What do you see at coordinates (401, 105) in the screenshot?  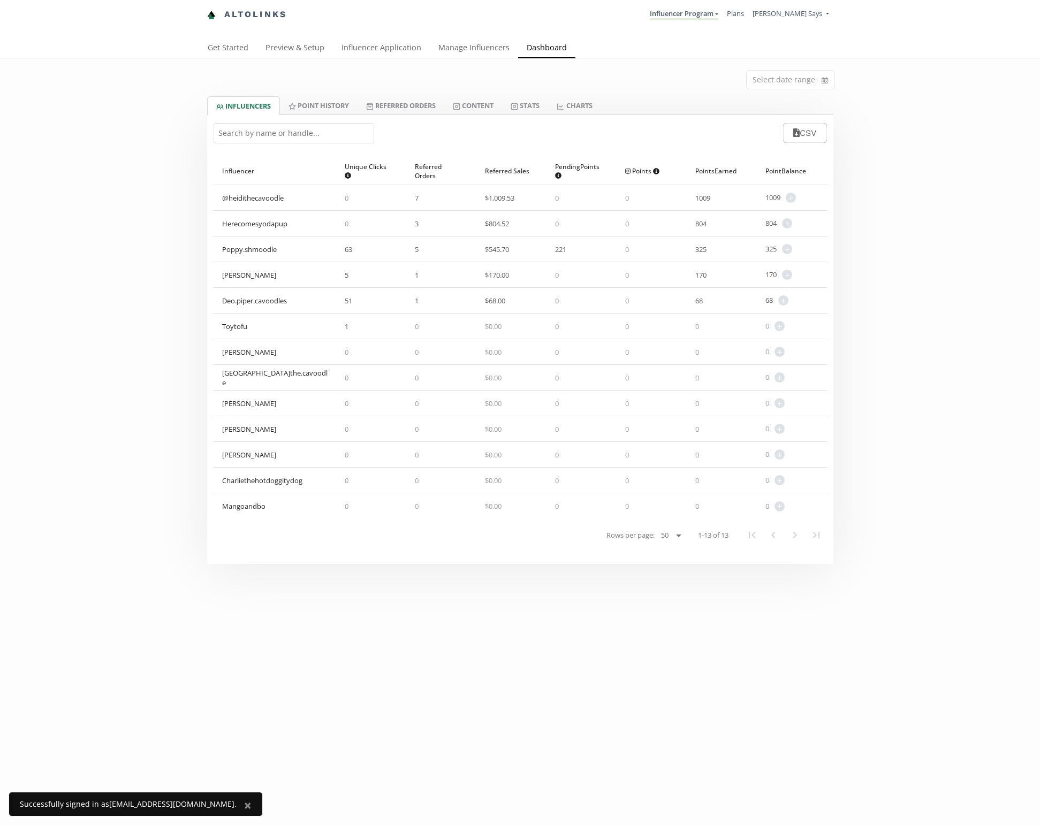 I see `a: Referred Orders` at bounding box center [401, 105].